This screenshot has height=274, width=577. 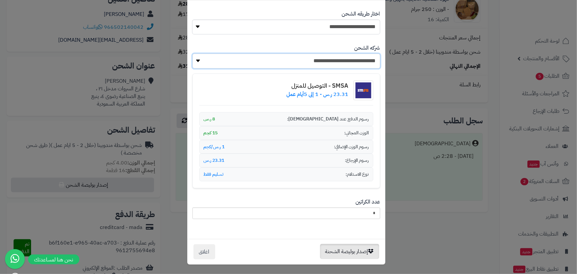 What do you see at coordinates (211, 133) in the screenshot?
I see `span: 15 كجم` at bounding box center [211, 133].